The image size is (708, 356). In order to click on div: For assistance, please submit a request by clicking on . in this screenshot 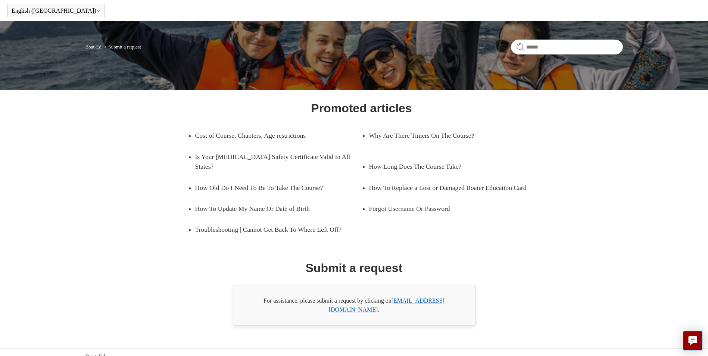, I will do `click(354, 305)`.